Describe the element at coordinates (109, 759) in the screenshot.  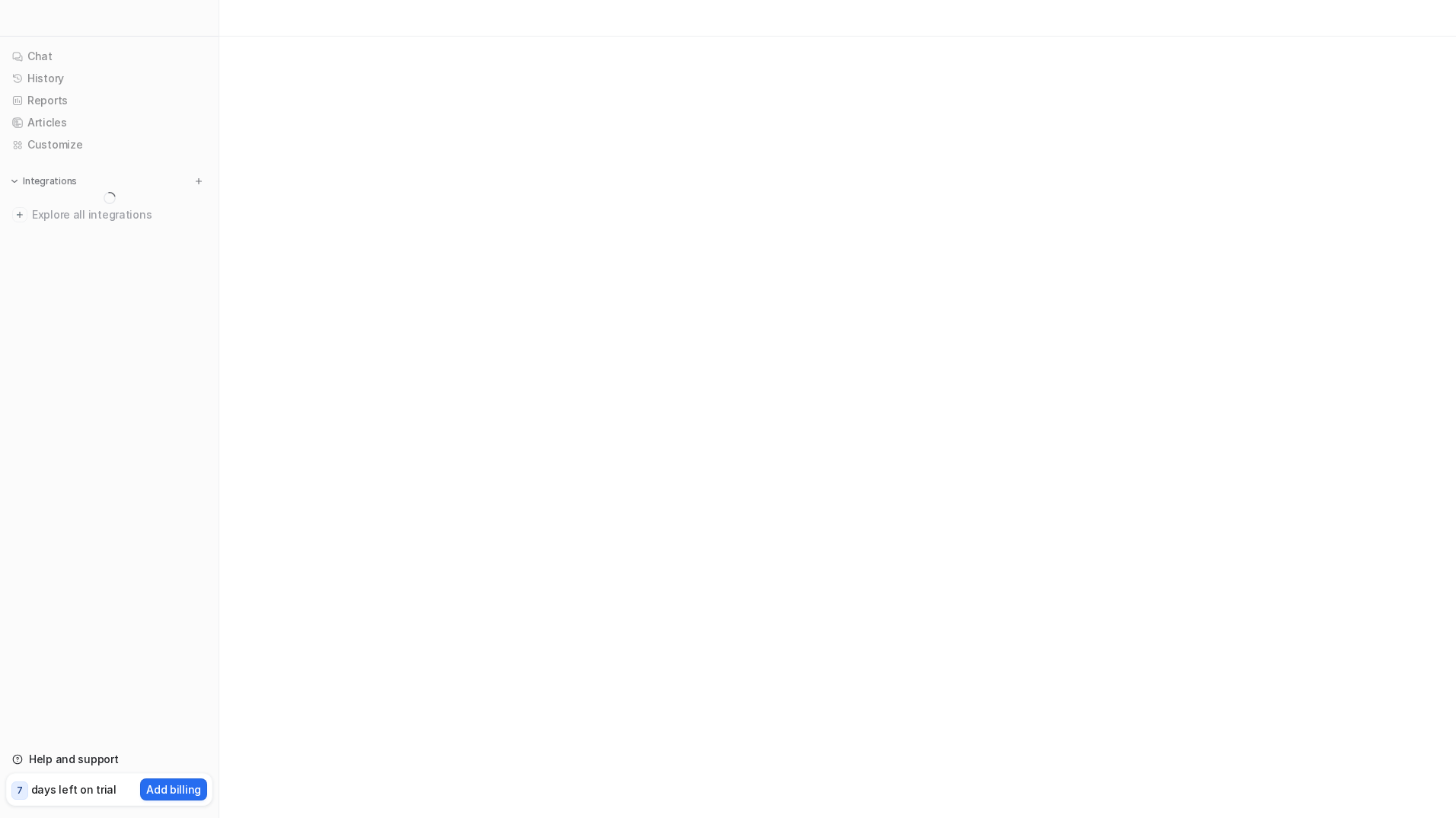
I see `a: Help and support` at that location.